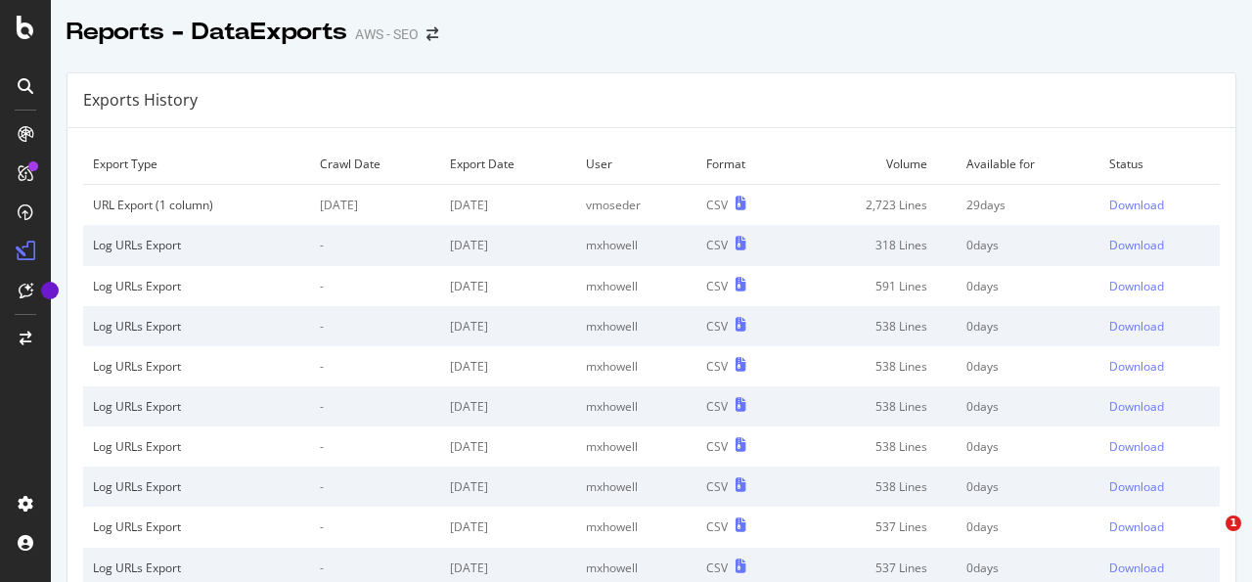  What do you see at coordinates (386, 34) in the screenshot?
I see `div: AWS - SEO` at bounding box center [386, 34].